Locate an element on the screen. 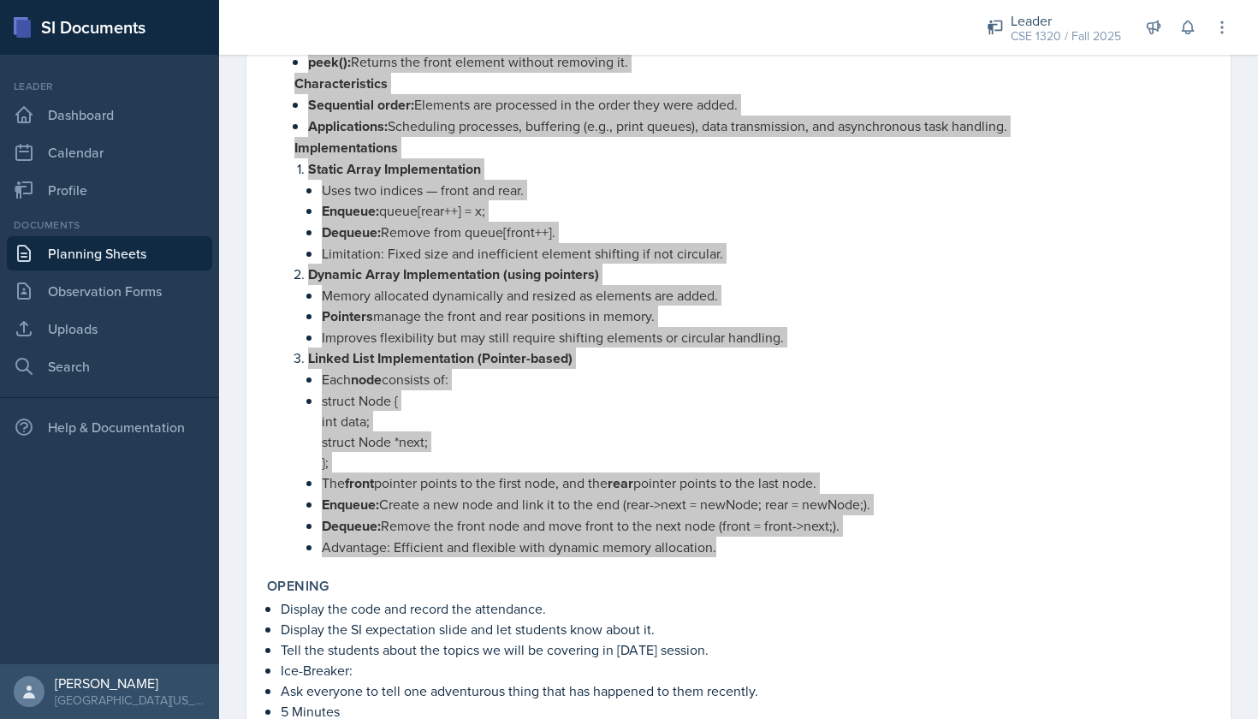  a: Uploads is located at coordinates (110, 329).